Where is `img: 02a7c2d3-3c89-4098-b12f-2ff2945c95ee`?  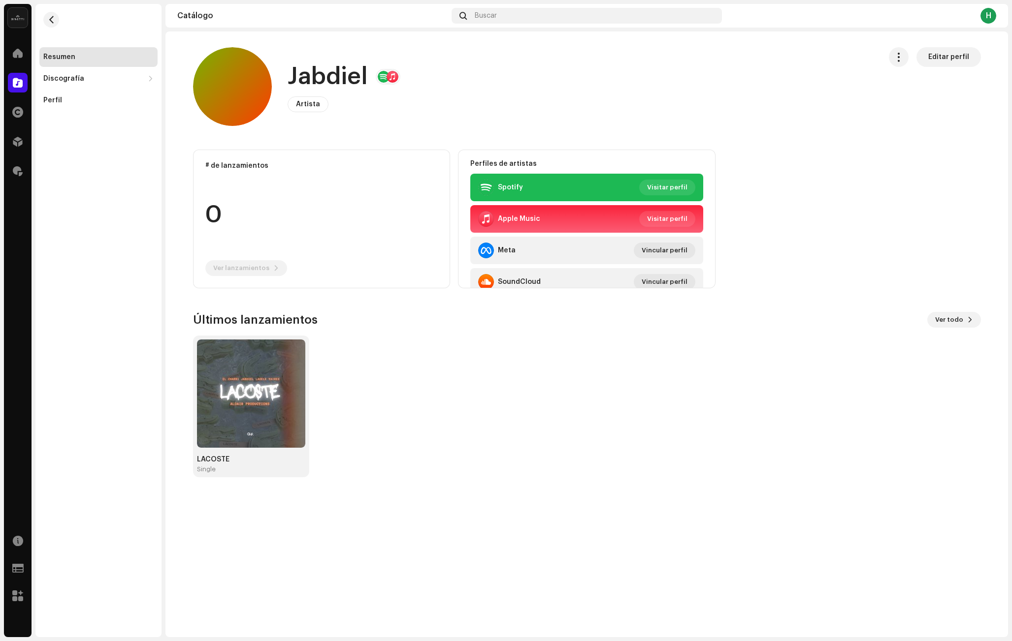 img: 02a7c2d3-3c89-4098-b12f-2ff2945c95ee is located at coordinates (18, 18).